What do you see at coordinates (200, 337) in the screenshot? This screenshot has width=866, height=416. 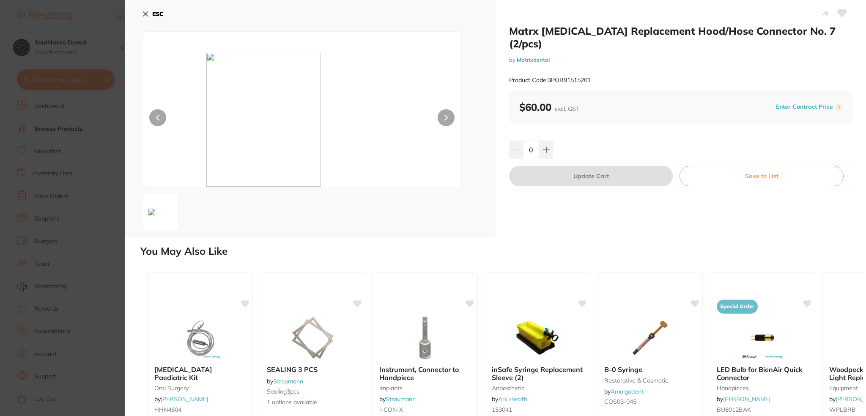 I see `img: Nitrous Paediatric Kit` at bounding box center [200, 337].